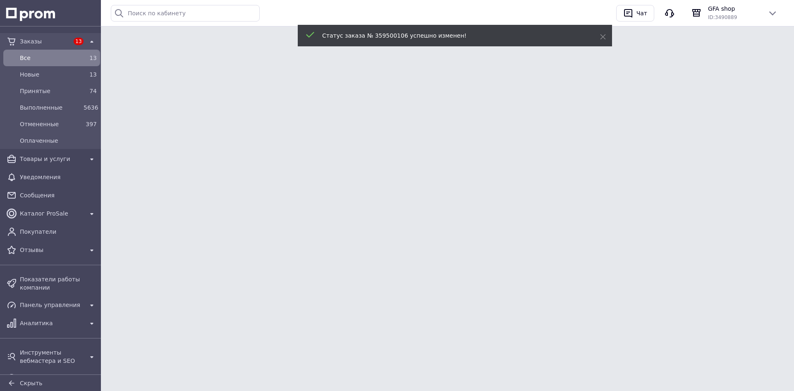  Describe the element at coordinates (50, 124) in the screenshot. I see `span: Отмененные` at that location.